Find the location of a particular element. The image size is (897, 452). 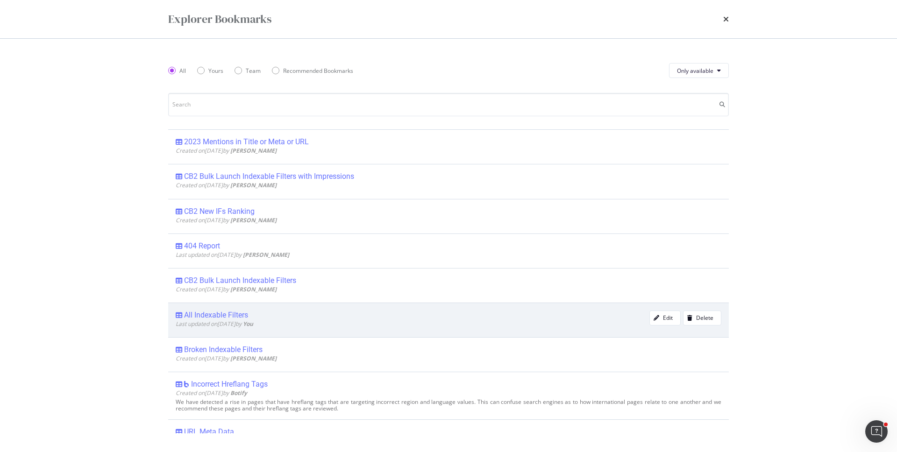

div: Broken Indexable Filters is located at coordinates (223, 350).